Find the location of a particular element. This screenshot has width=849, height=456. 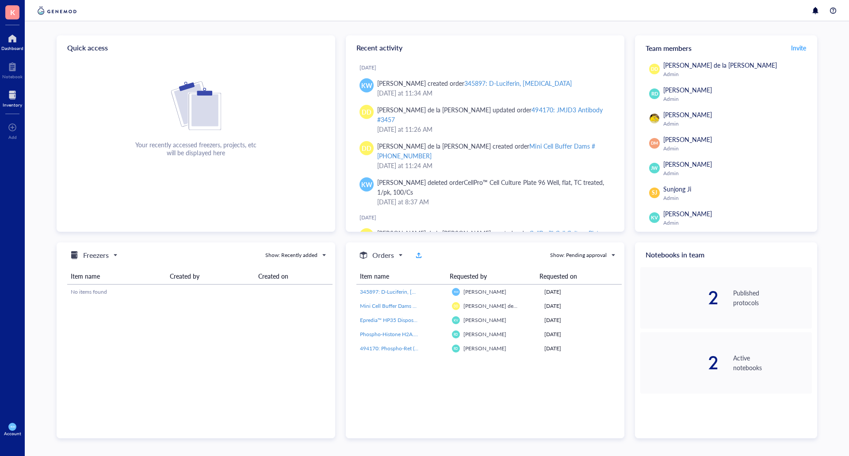

img: da48f3c6-a43e-4a2d-aade-5eac0d93827f.jpeg is located at coordinates (654, 118).